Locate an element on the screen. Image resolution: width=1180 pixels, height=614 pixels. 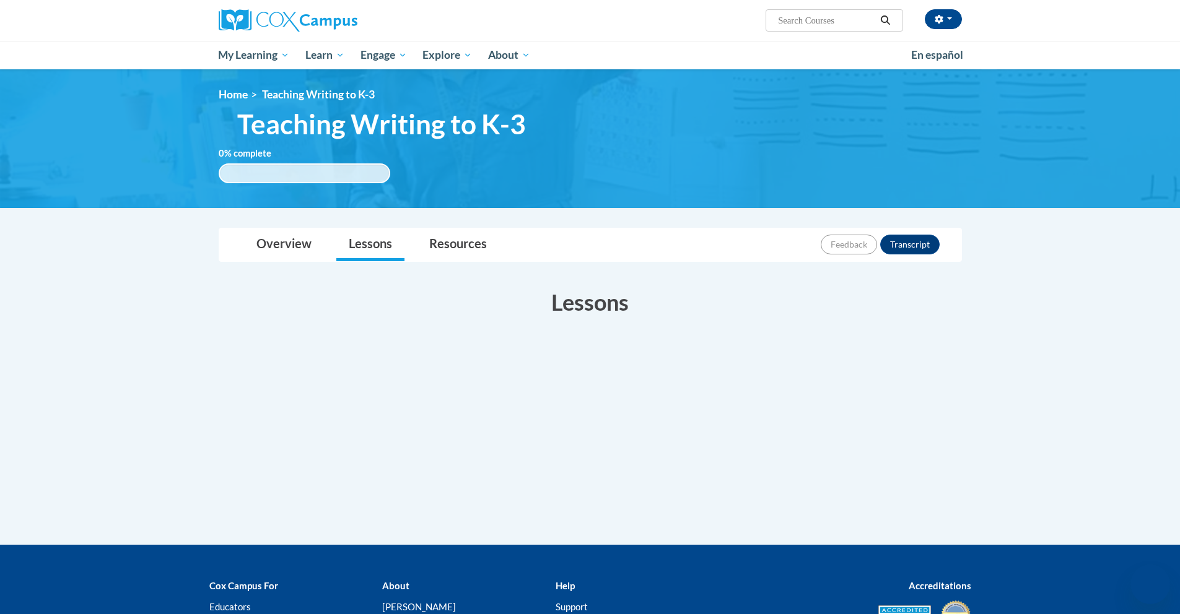
a: Overview is located at coordinates (284, 245).